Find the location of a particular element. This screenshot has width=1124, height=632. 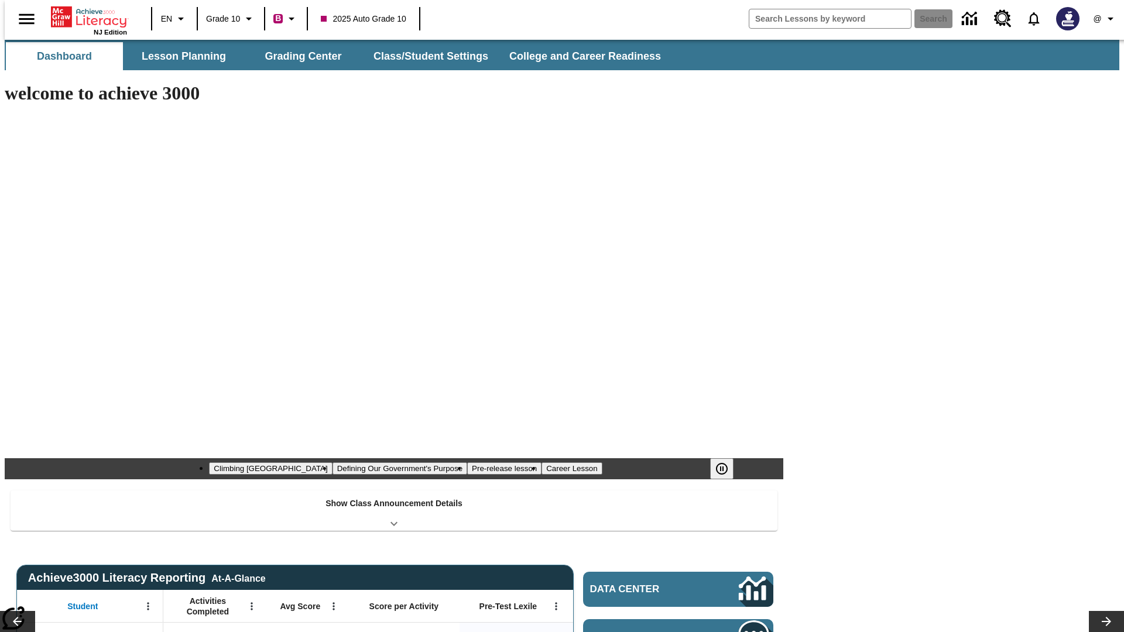

button: Open side menu is located at coordinates (26, 19).